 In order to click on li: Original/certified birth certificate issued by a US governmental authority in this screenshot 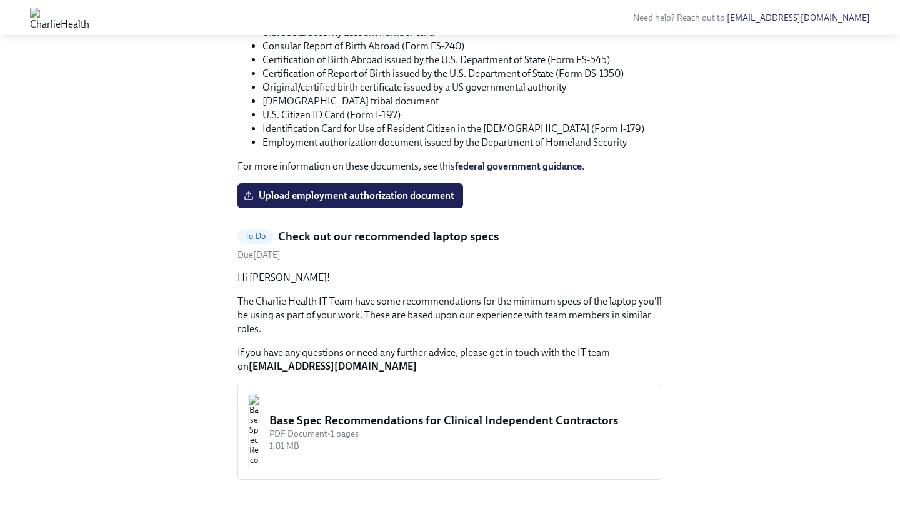, I will do `click(463, 88)`.